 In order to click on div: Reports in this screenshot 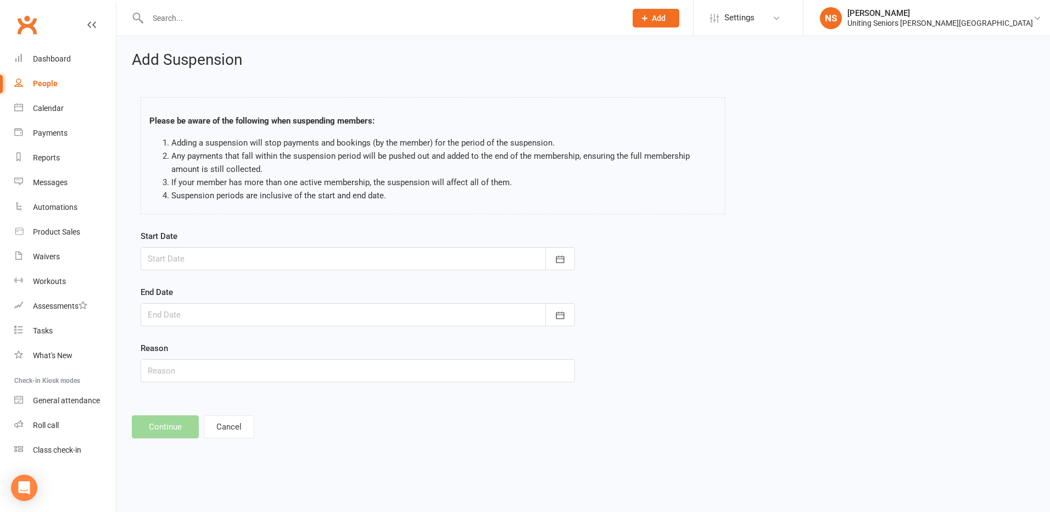, I will do `click(46, 158)`.